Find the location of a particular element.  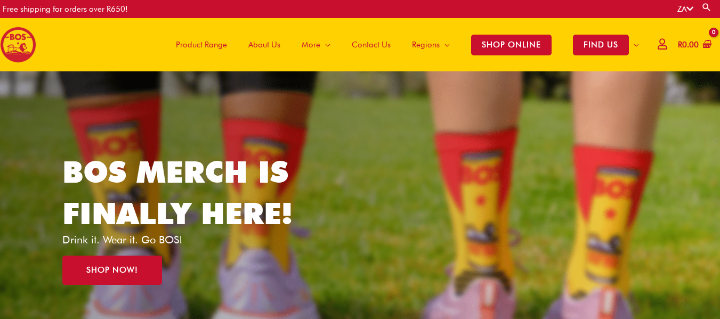

span: SHOP ONLINE is located at coordinates (511, 45).